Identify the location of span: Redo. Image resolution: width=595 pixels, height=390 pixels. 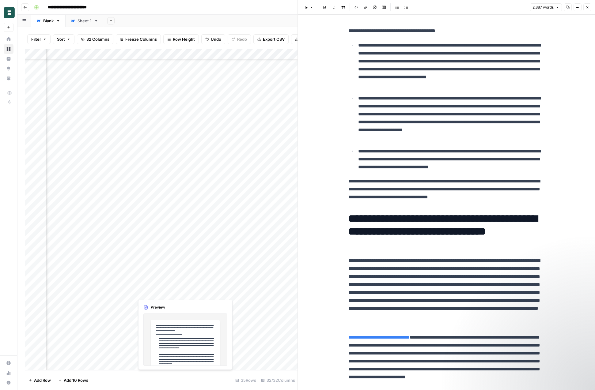
(242, 39).